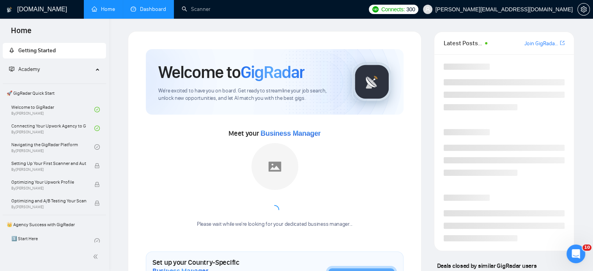 Image resolution: width=593 pixels, height=271 pixels. Describe the element at coordinates (54, 51) in the screenshot. I see `li: Getting Started` at that location.